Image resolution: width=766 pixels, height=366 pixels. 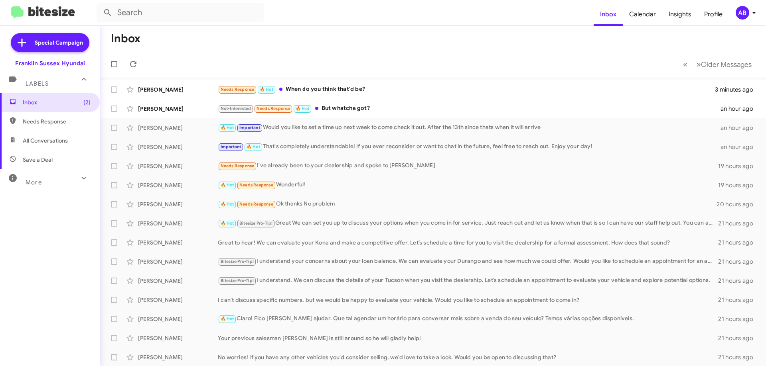 I want to click on div: When do you think that'd be?, so click(x=466, y=89).